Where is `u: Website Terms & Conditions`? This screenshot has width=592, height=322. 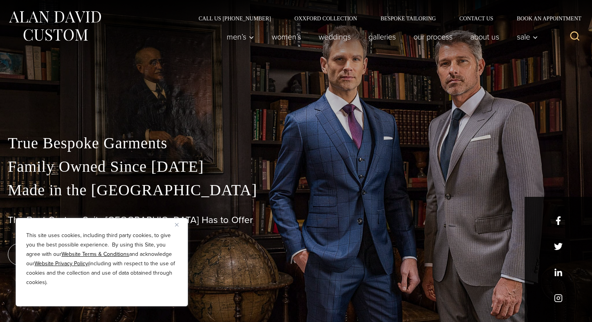 u: Website Terms & Conditions is located at coordinates (95, 254).